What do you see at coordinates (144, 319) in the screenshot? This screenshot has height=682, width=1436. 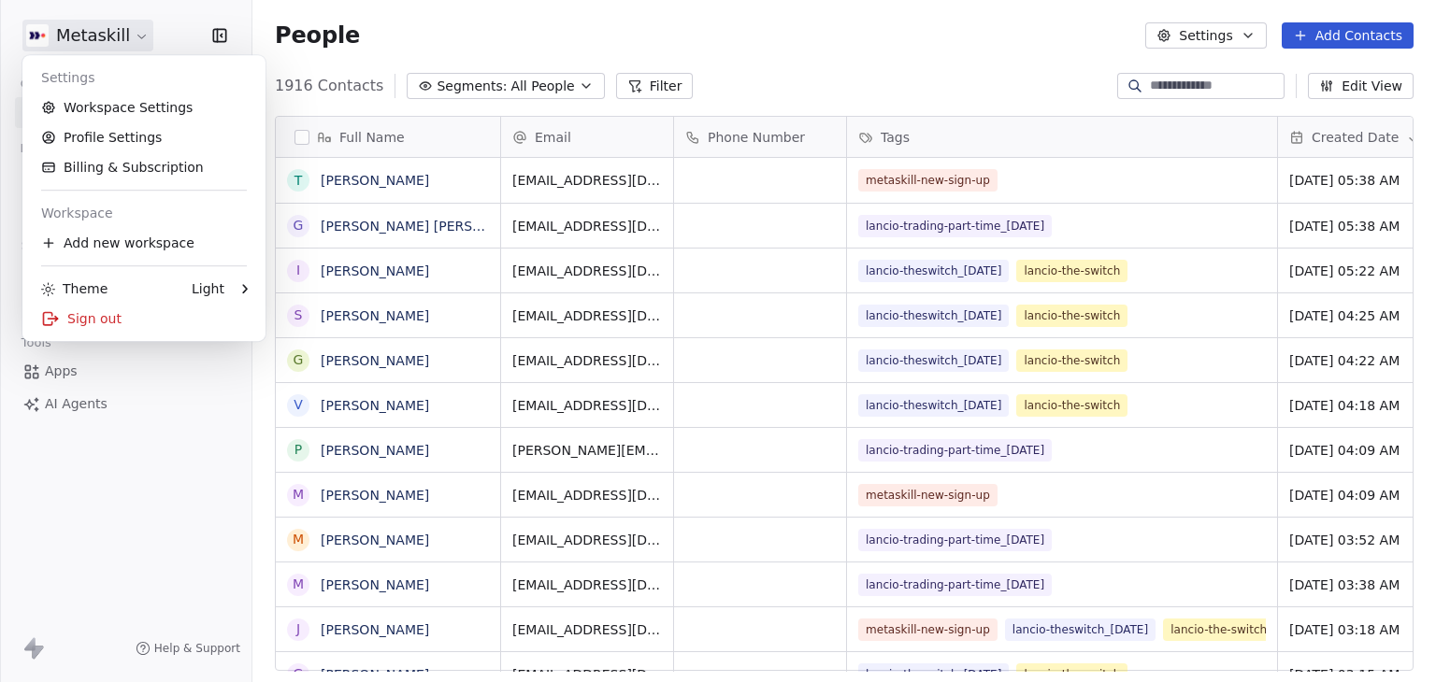 I see `div: Sign out` at bounding box center [144, 319].